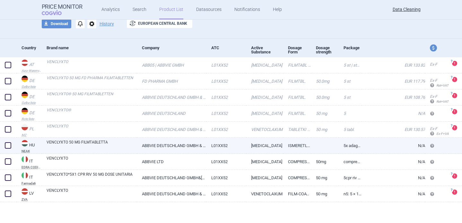 This screenshot has height=223, width=462. What do you see at coordinates (25, 127) in the screenshot?
I see `img: Poland` at bounding box center [25, 127].